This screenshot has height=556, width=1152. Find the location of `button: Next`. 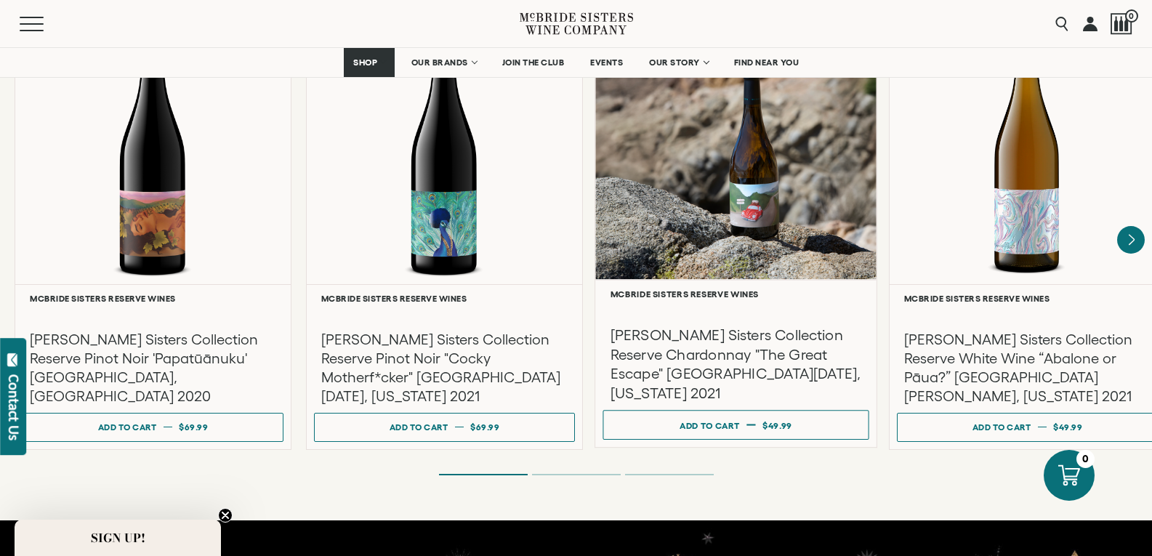

button: Next is located at coordinates (1131, 240).